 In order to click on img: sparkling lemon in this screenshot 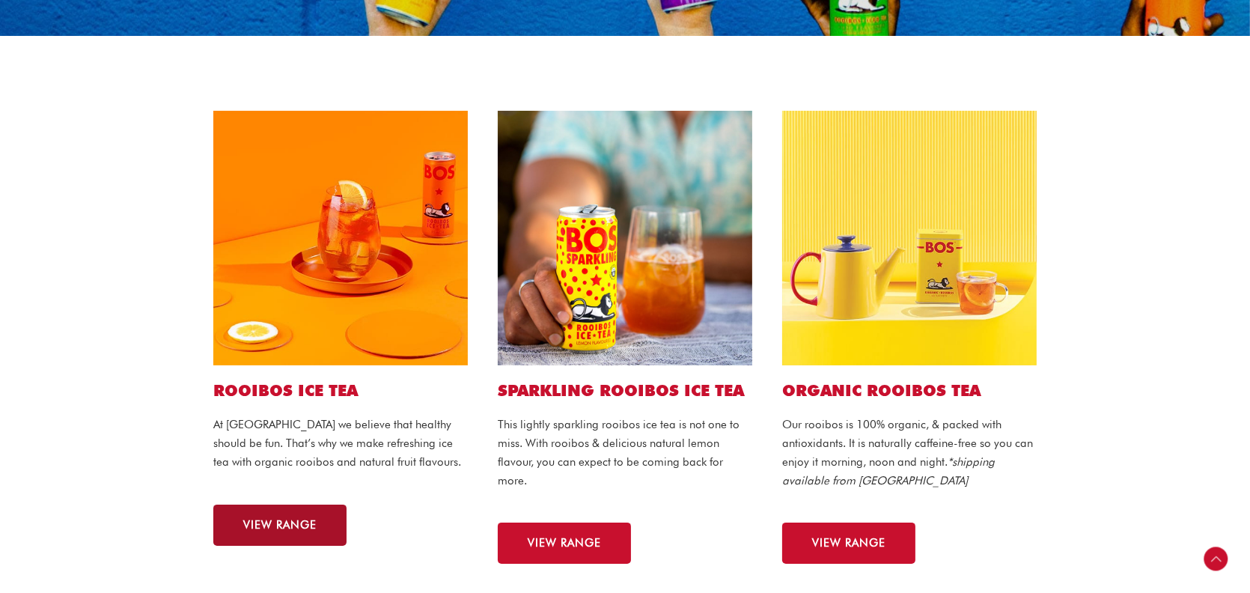, I will do `click(625, 238)`.